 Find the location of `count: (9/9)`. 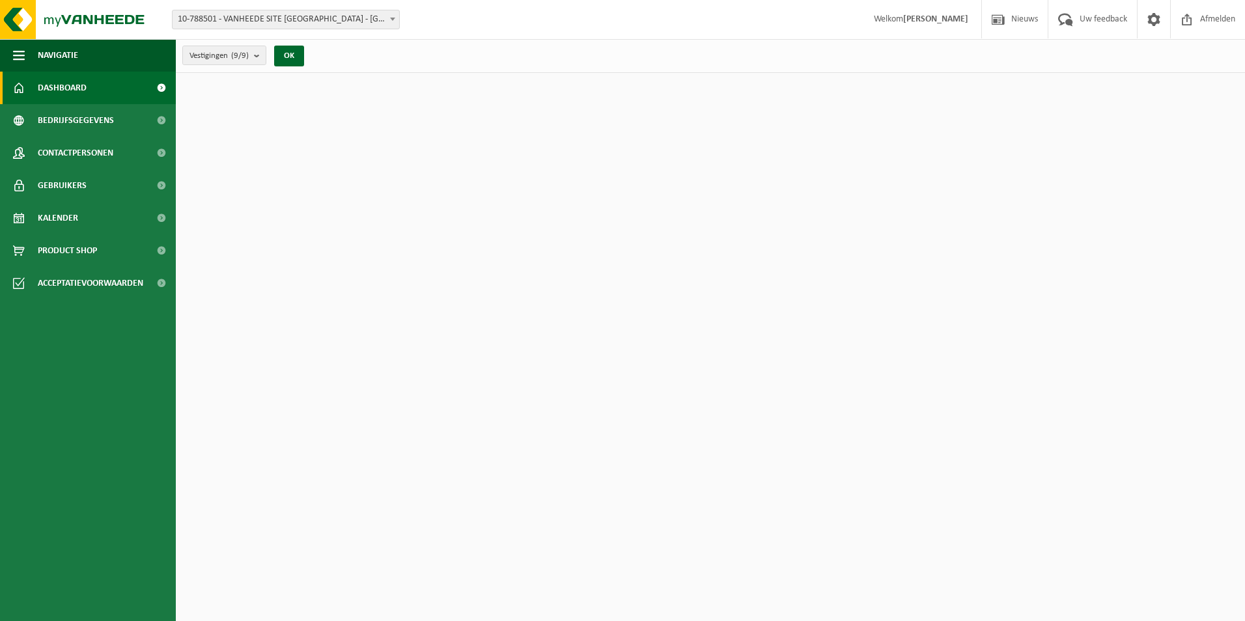

count: (9/9) is located at coordinates (240, 55).